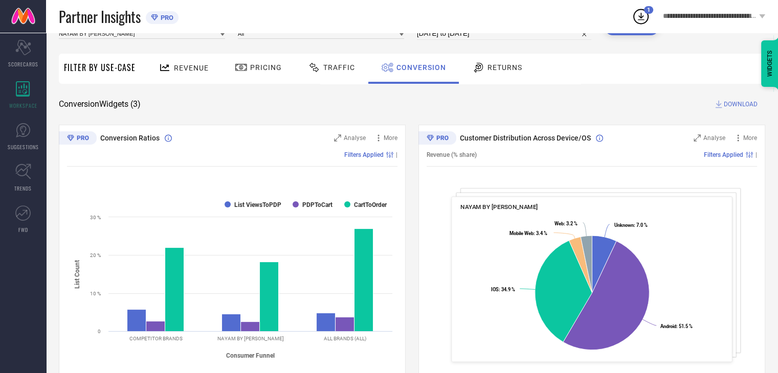 This screenshot has height=373, width=778. I want to click on span: 1, so click(648, 10).